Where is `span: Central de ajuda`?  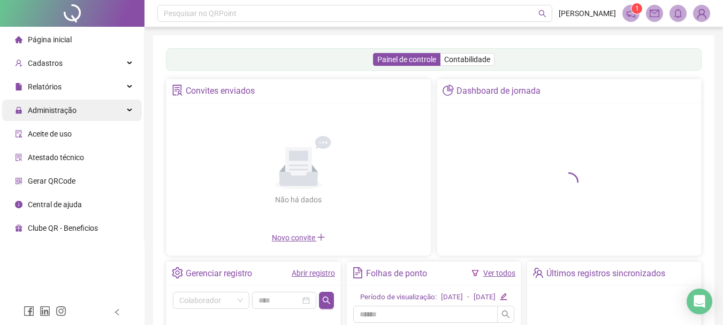
span: Central de ajuda is located at coordinates (55, 204).